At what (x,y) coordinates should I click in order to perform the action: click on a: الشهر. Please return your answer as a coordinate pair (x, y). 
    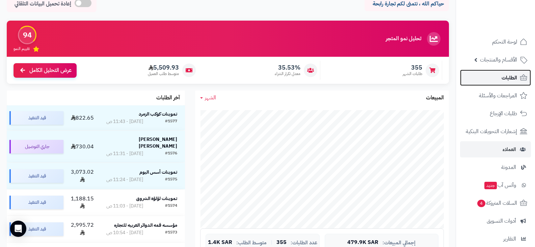
    Looking at the image, I should click on (208, 98).